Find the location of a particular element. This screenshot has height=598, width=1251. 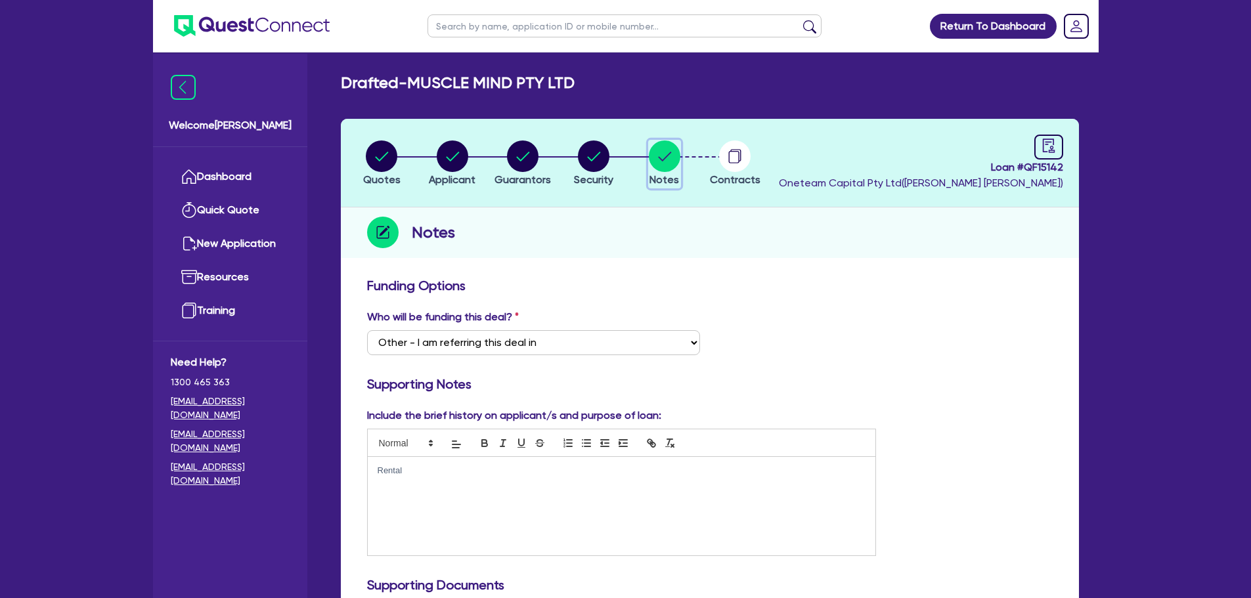

a: New Application is located at coordinates (230, 244).